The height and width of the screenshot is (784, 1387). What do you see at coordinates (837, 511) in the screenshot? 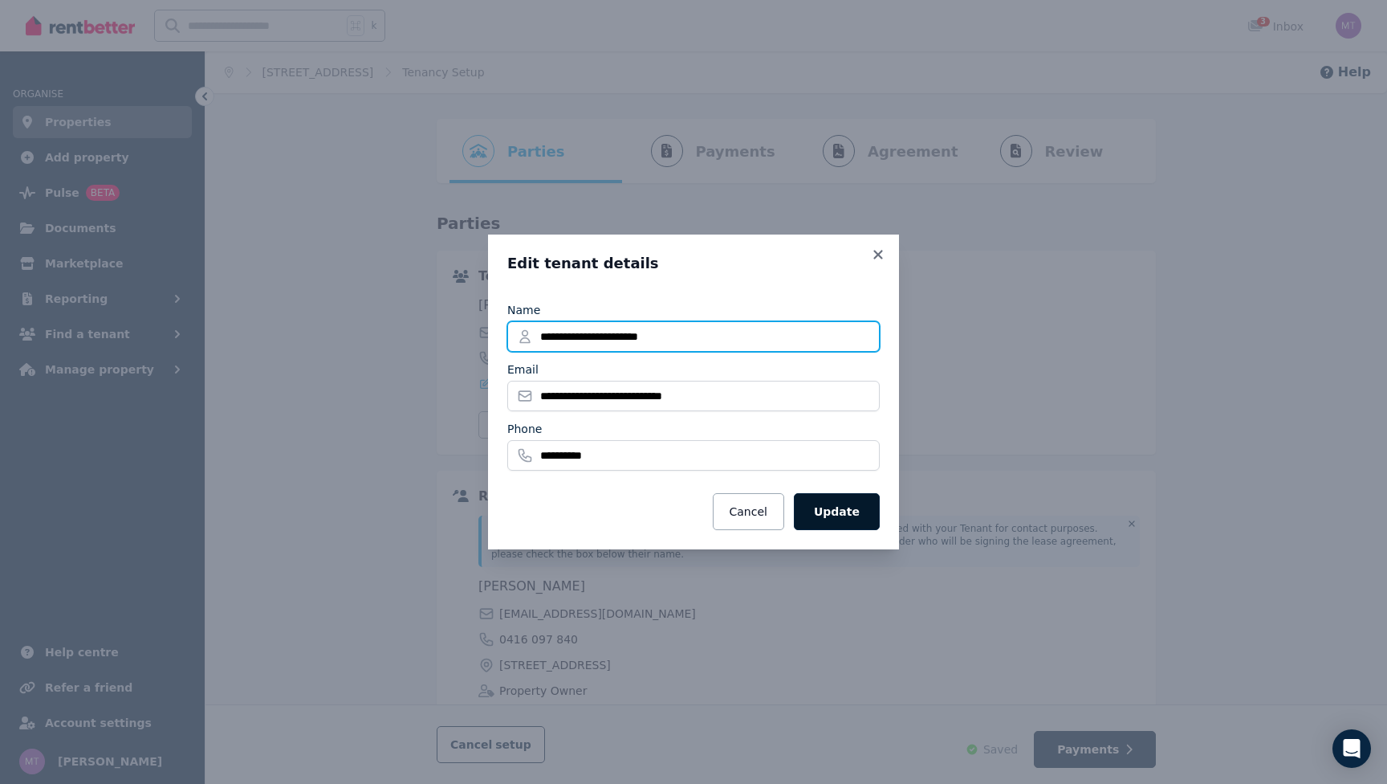
I see `button: Update` at bounding box center [837, 511].